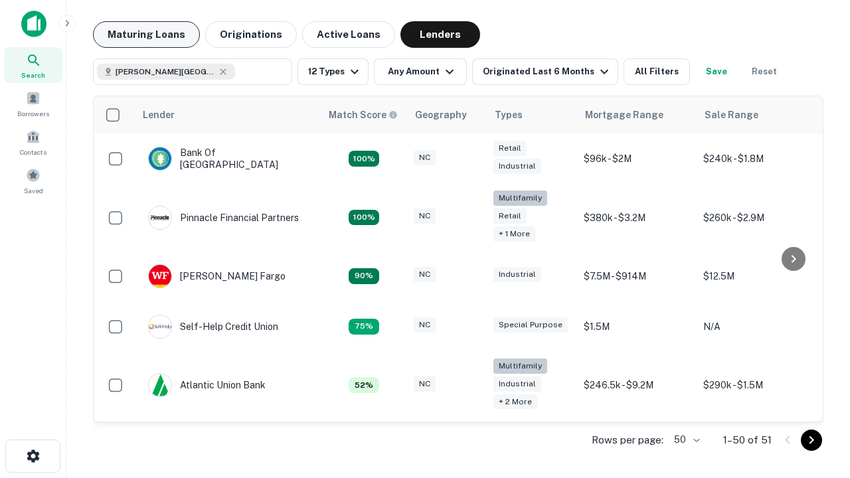 This screenshot has height=478, width=850. Describe the element at coordinates (756, 327) in the screenshot. I see `td: N/A` at that location.